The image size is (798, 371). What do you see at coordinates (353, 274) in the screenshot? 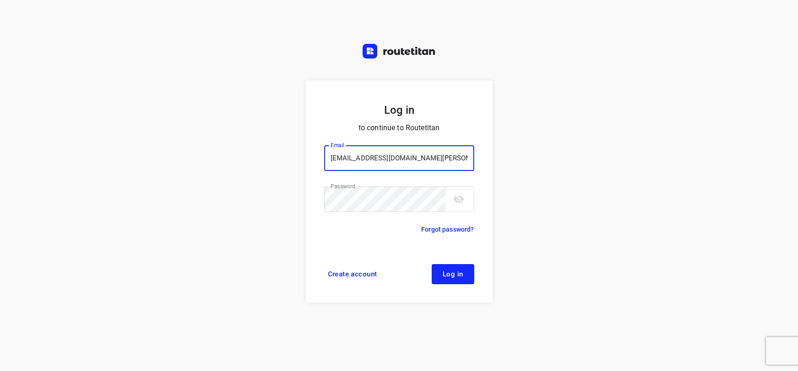
I see `span: Create account` at bounding box center [353, 274].